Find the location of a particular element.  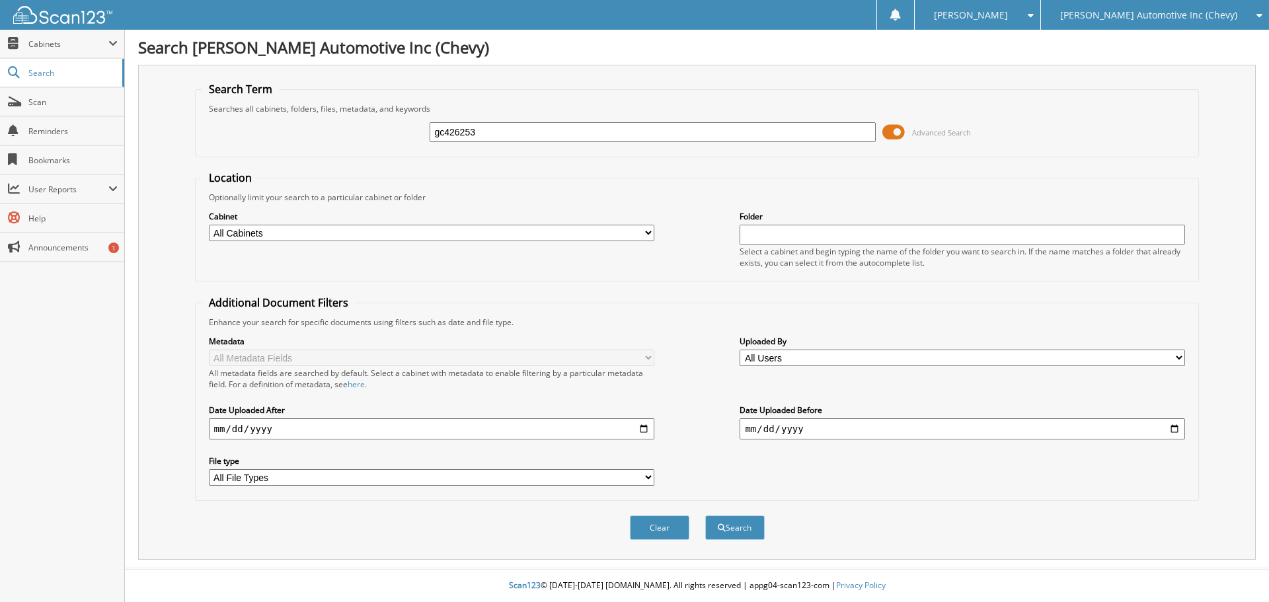

span: Announcements is located at coordinates (73, 247).